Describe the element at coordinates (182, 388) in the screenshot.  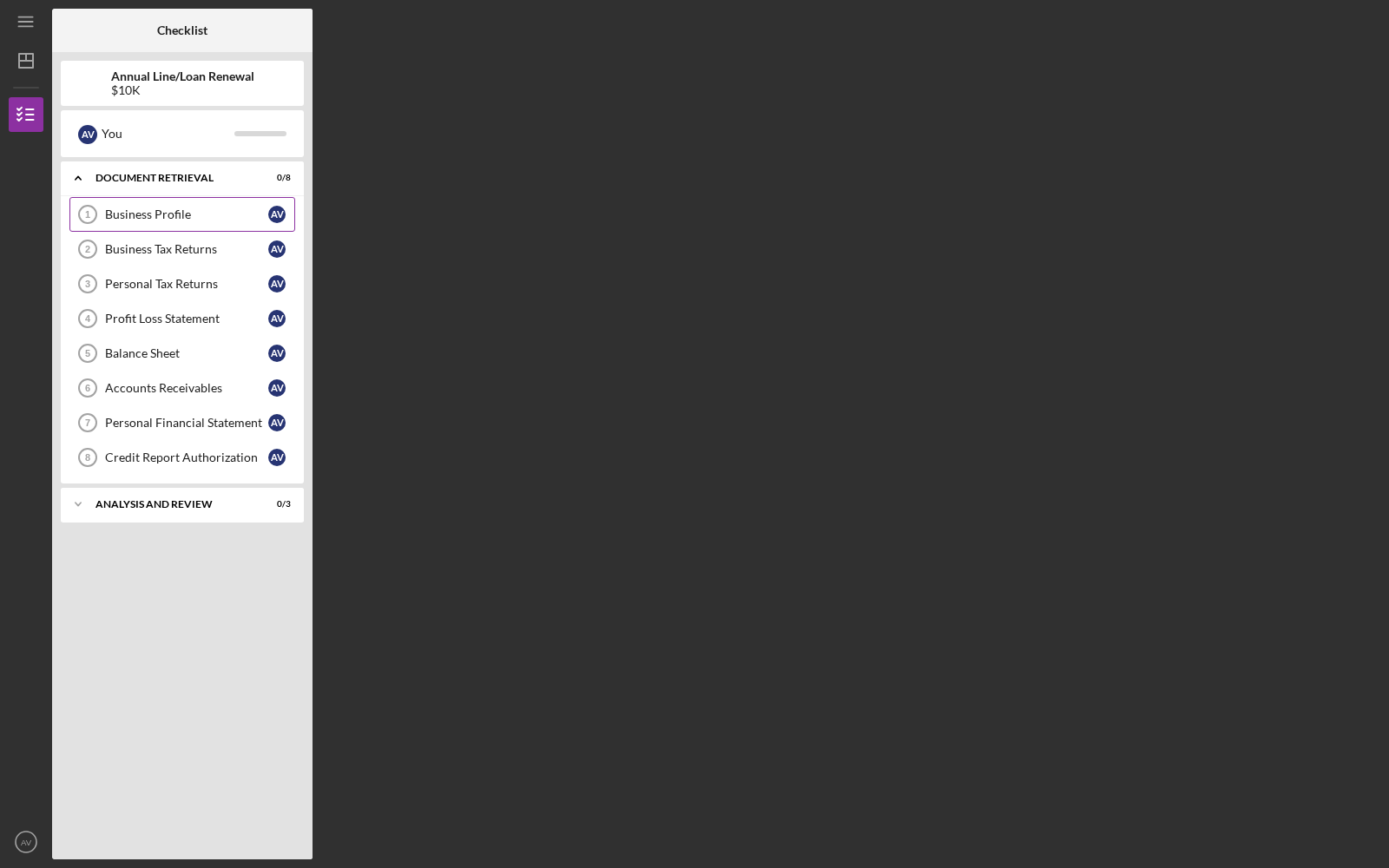
I see `a: 6Accounts ReceivablesAV` at that location.